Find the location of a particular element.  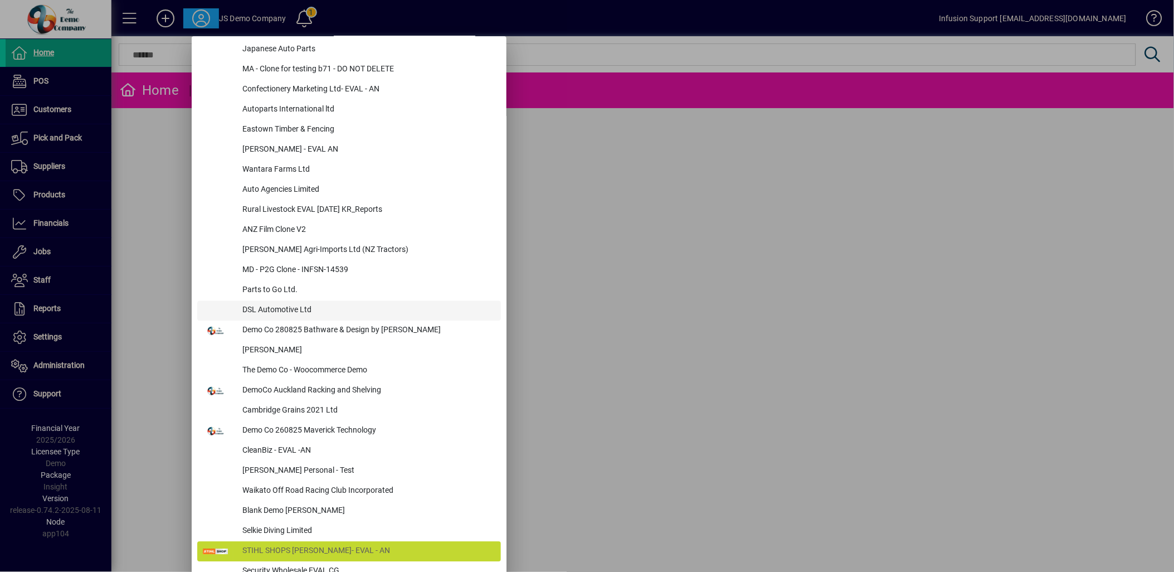

div: The Demo Co - Woocommerce Demo is located at coordinates (367, 370).